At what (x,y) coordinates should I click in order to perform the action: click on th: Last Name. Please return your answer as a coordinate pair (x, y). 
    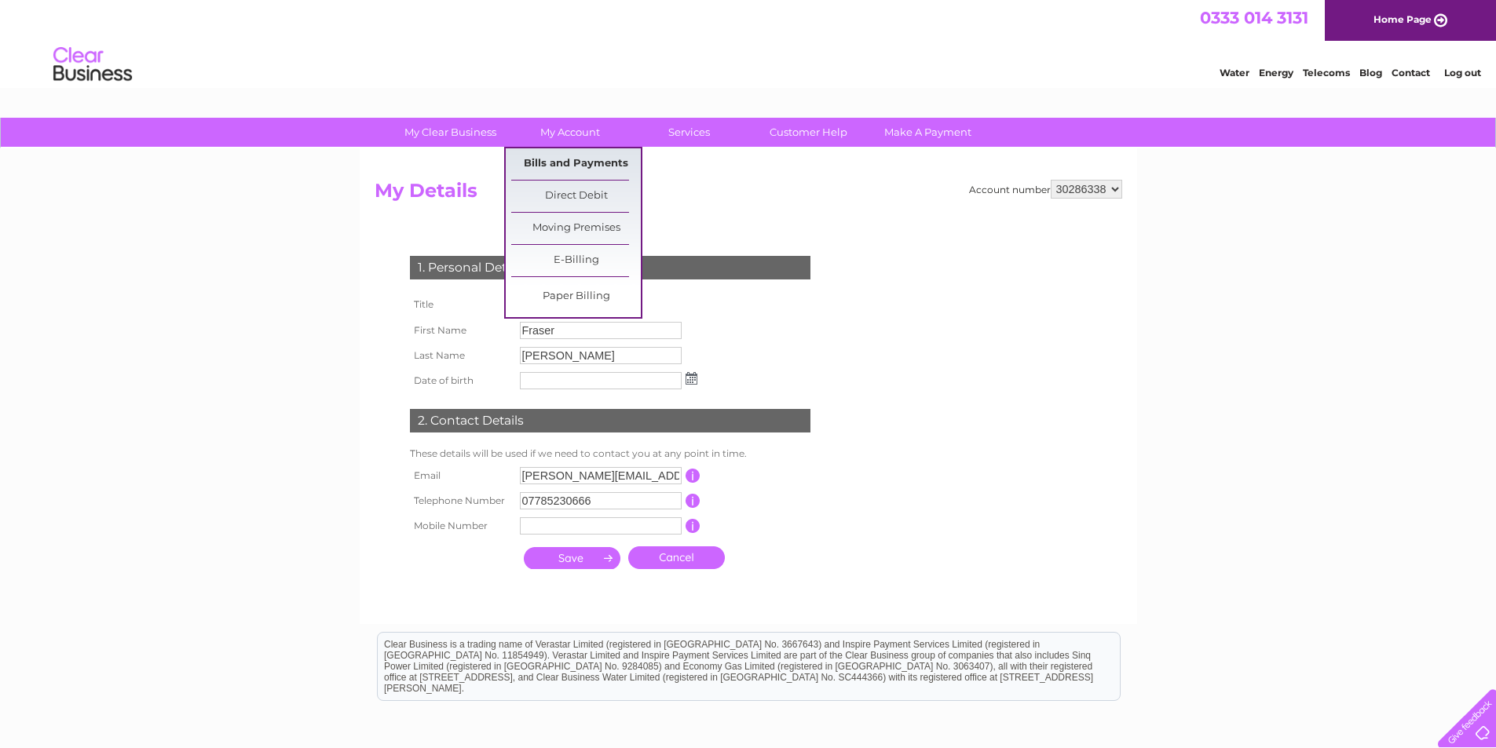
    Looking at the image, I should click on (461, 356).